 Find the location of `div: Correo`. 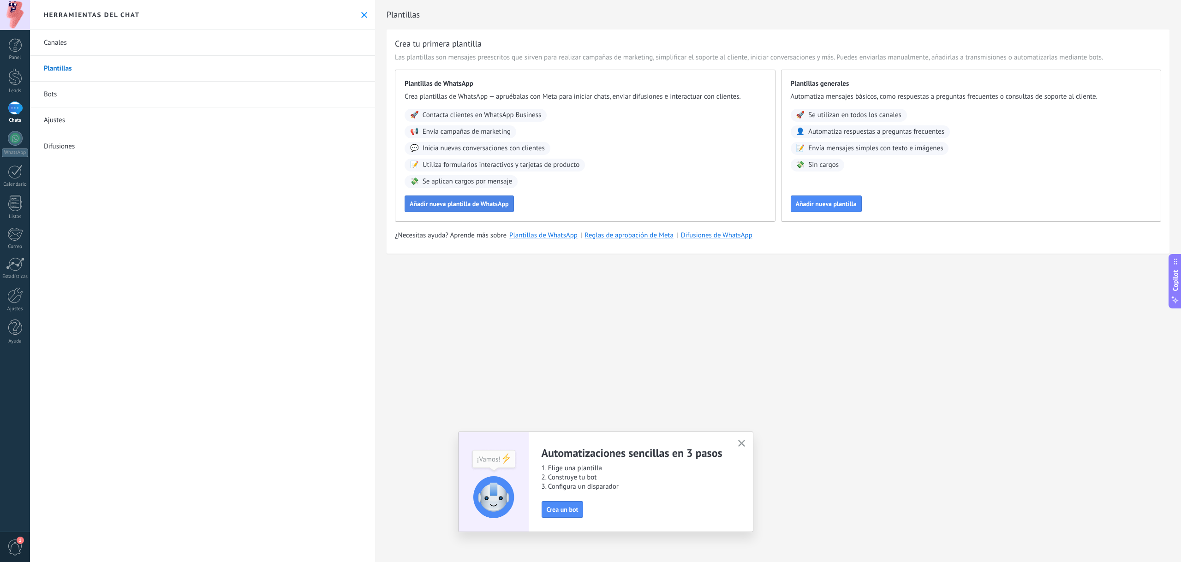

div: Correo is located at coordinates (15, 247).